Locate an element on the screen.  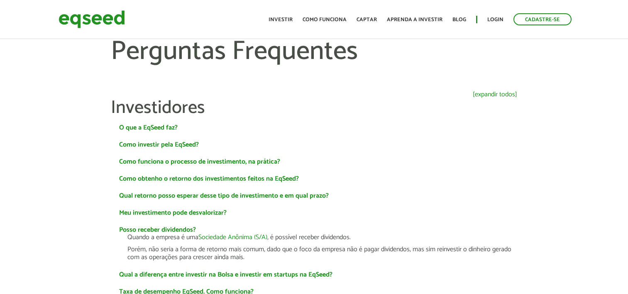
a: Blog is located at coordinates (459, 20).